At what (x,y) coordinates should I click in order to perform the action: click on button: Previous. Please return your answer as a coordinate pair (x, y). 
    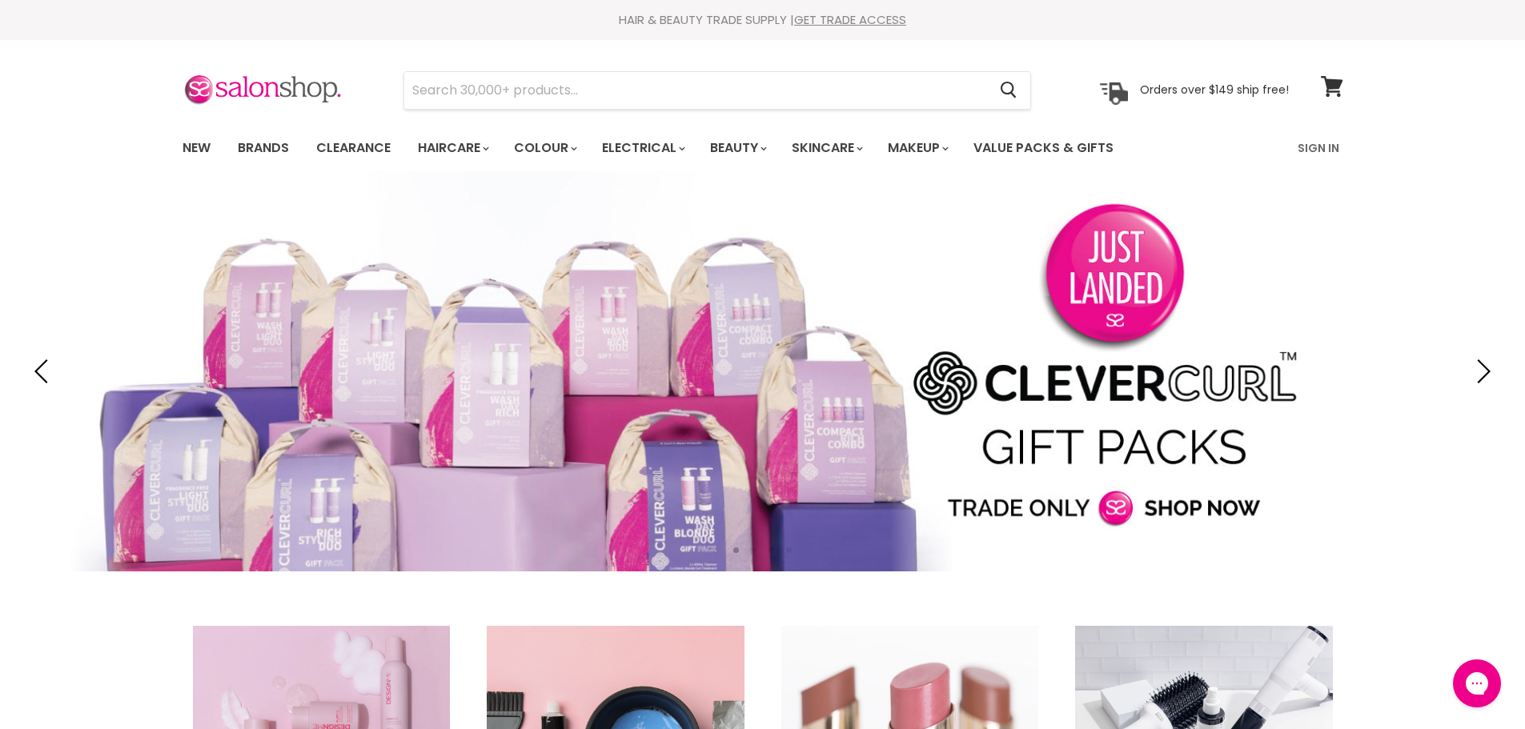
    Looking at the image, I should click on (44, 371).